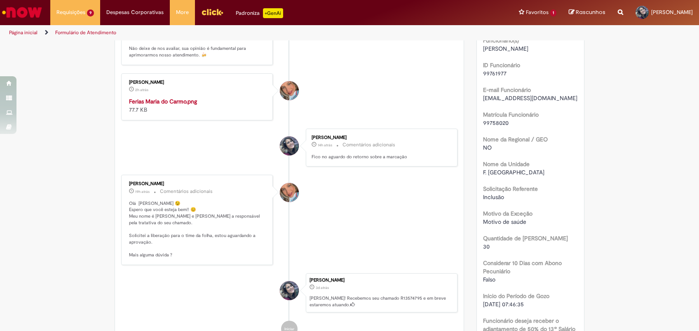 The image size is (699, 331). I want to click on span: Falso, so click(489, 280).